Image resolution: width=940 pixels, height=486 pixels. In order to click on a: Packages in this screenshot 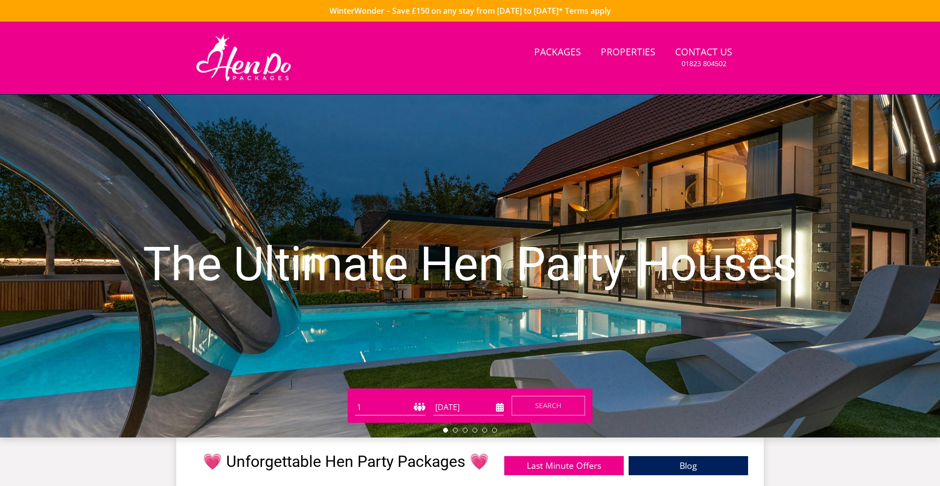, I will do `click(558, 52)`.